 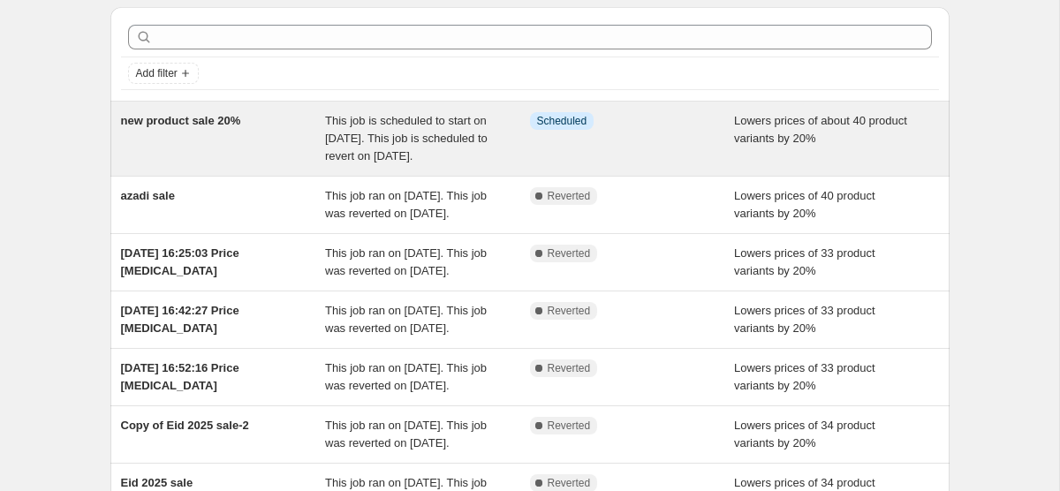 I want to click on span: Eid 2025 sale, so click(x=157, y=482).